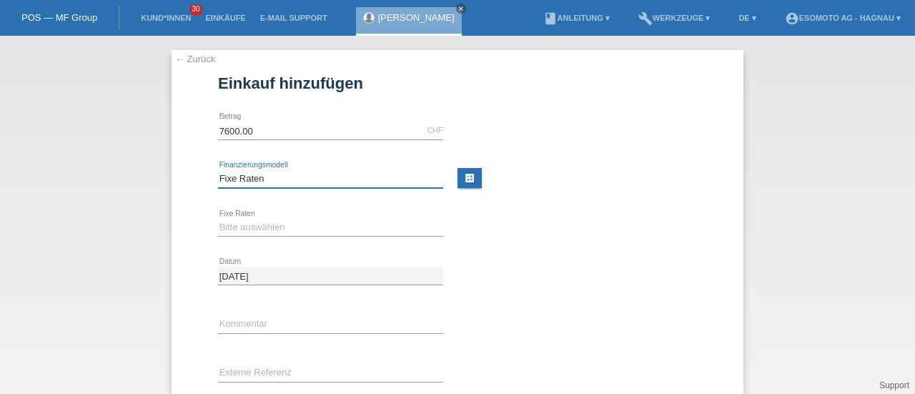 This screenshot has height=394, width=915. I want to click on a: E-Mail Support, so click(294, 18).